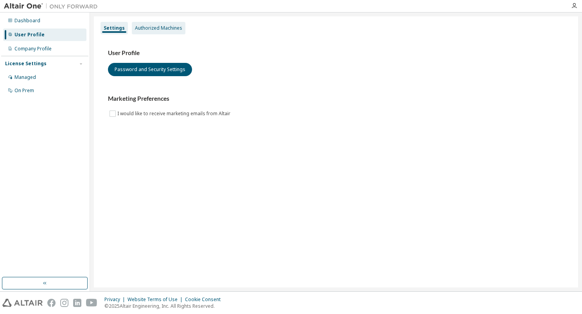 This screenshot has height=314, width=582. Describe the element at coordinates (33, 49) in the screenshot. I see `div: Company Profile` at that location.